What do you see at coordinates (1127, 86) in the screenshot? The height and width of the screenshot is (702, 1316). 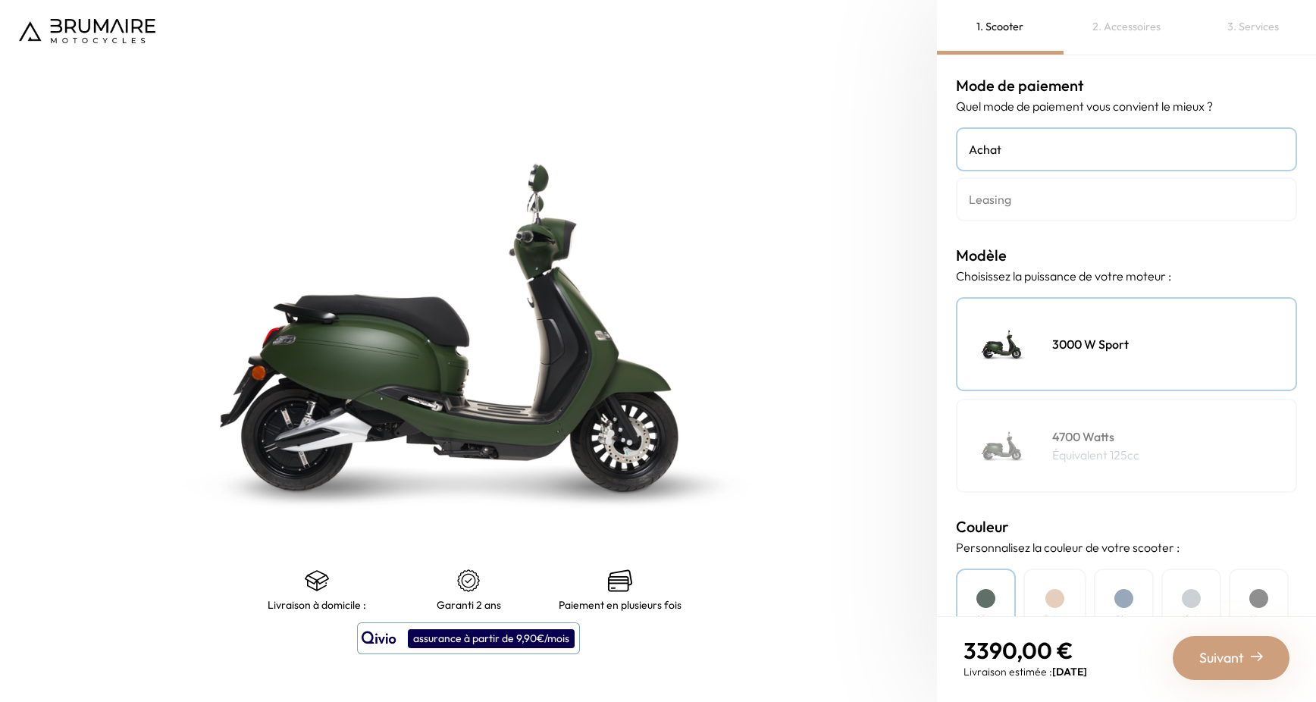 I see `h3: Mode de paiement` at bounding box center [1127, 86].